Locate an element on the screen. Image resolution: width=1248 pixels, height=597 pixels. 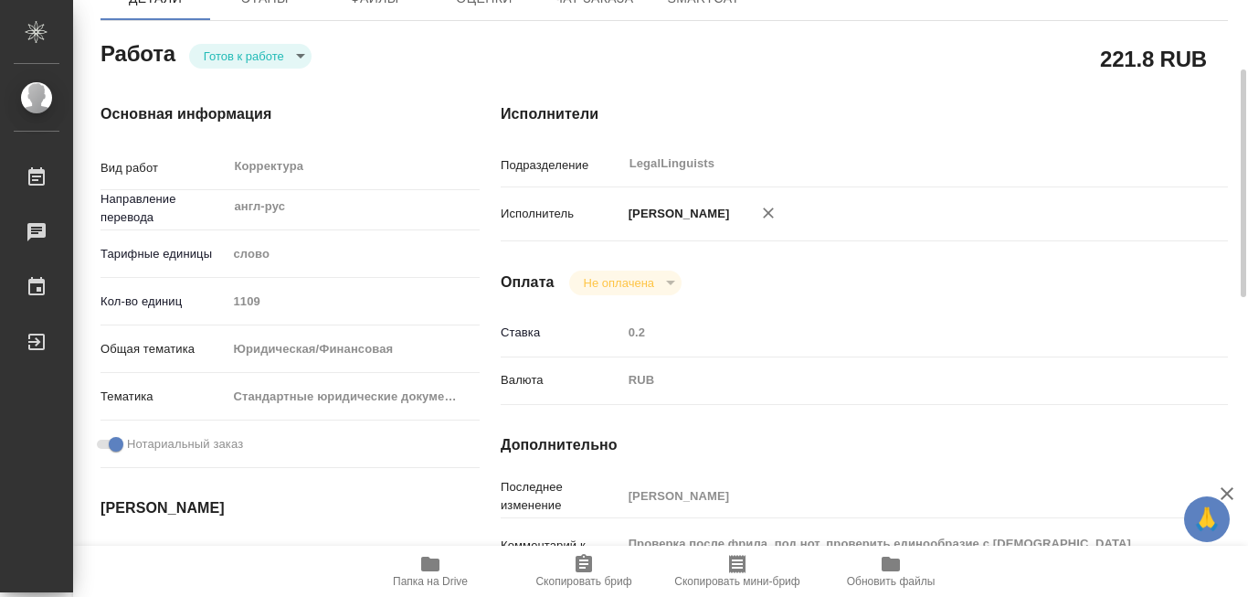
h4: Исполнители is located at coordinates (864, 114).